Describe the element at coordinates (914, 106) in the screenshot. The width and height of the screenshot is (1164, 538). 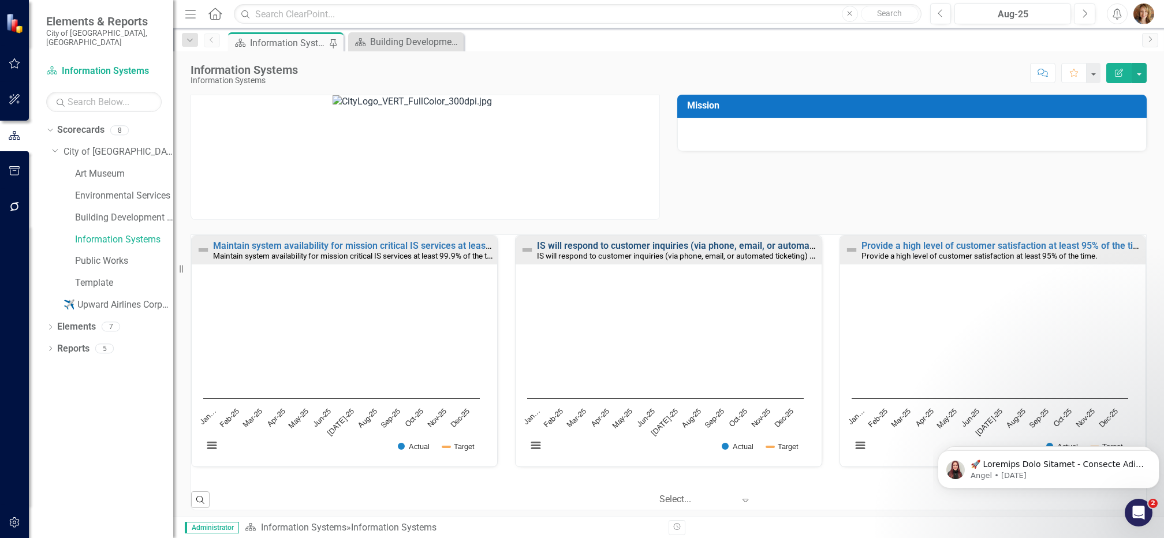
I see `h3: Mission` at that location.